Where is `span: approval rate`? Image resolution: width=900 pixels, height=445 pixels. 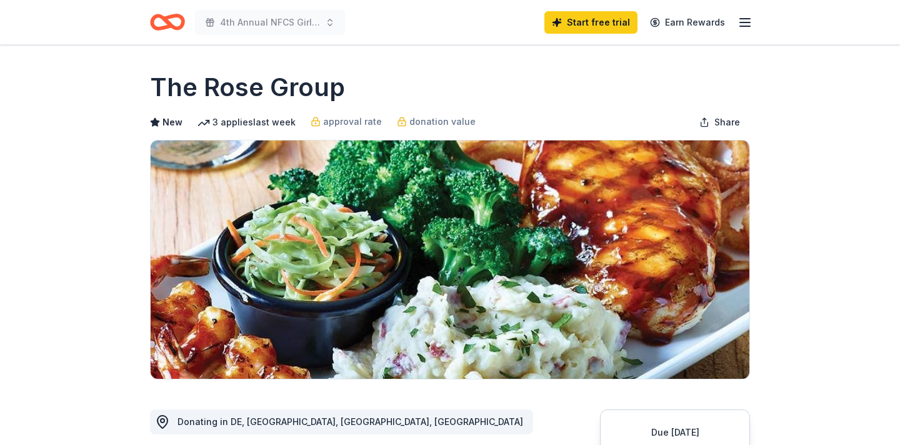
span: approval rate is located at coordinates (352, 122).